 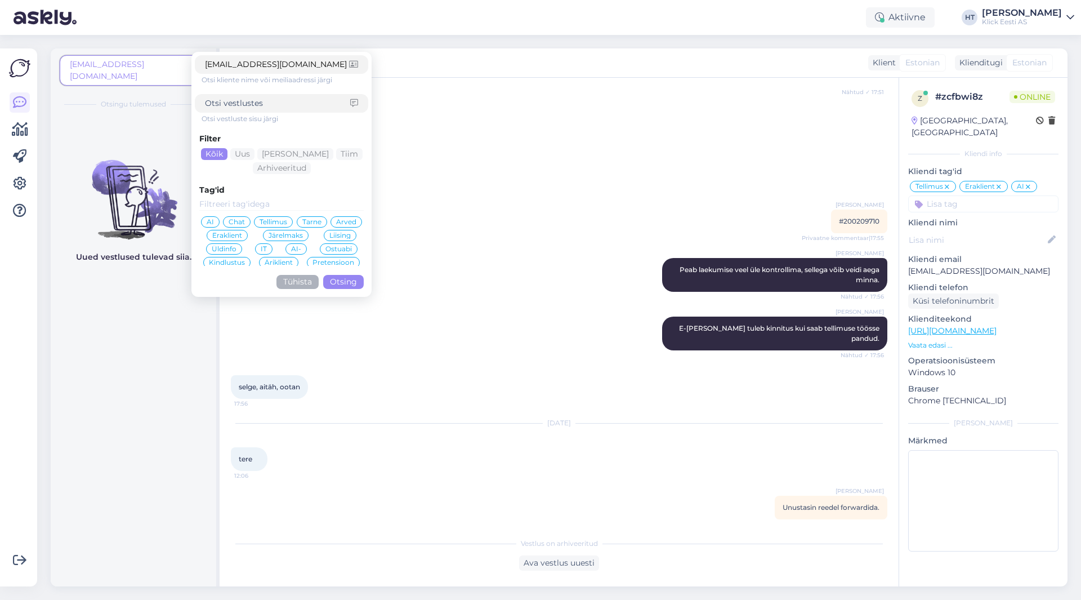 I want to click on span: Kindlustus, so click(x=227, y=262).